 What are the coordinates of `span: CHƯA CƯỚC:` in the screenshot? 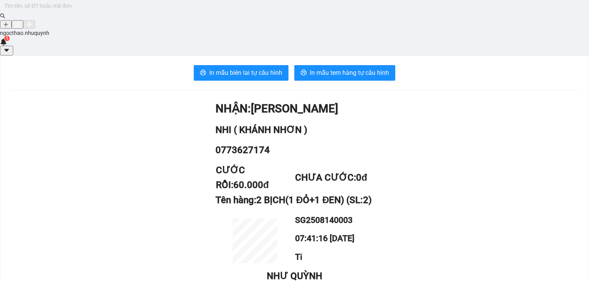 It's located at (331, 178).